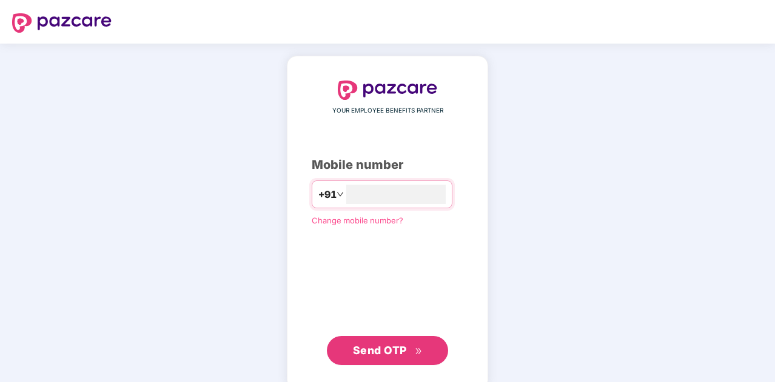  Describe the element at coordinates (387, 165) in the screenshot. I see `div: Mobile number` at that location.